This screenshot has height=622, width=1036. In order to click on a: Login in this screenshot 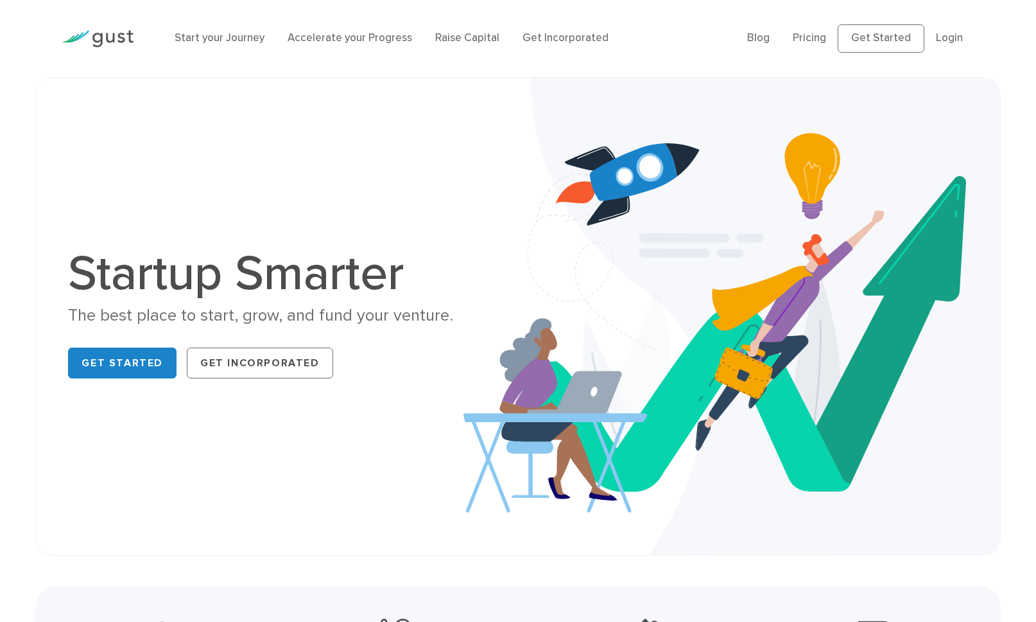, I will do `click(950, 38)`.